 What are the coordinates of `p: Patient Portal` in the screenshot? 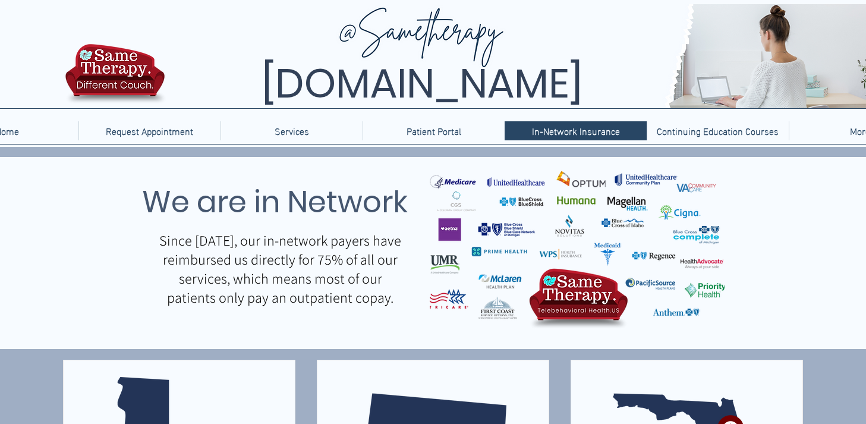 It's located at (434, 131).